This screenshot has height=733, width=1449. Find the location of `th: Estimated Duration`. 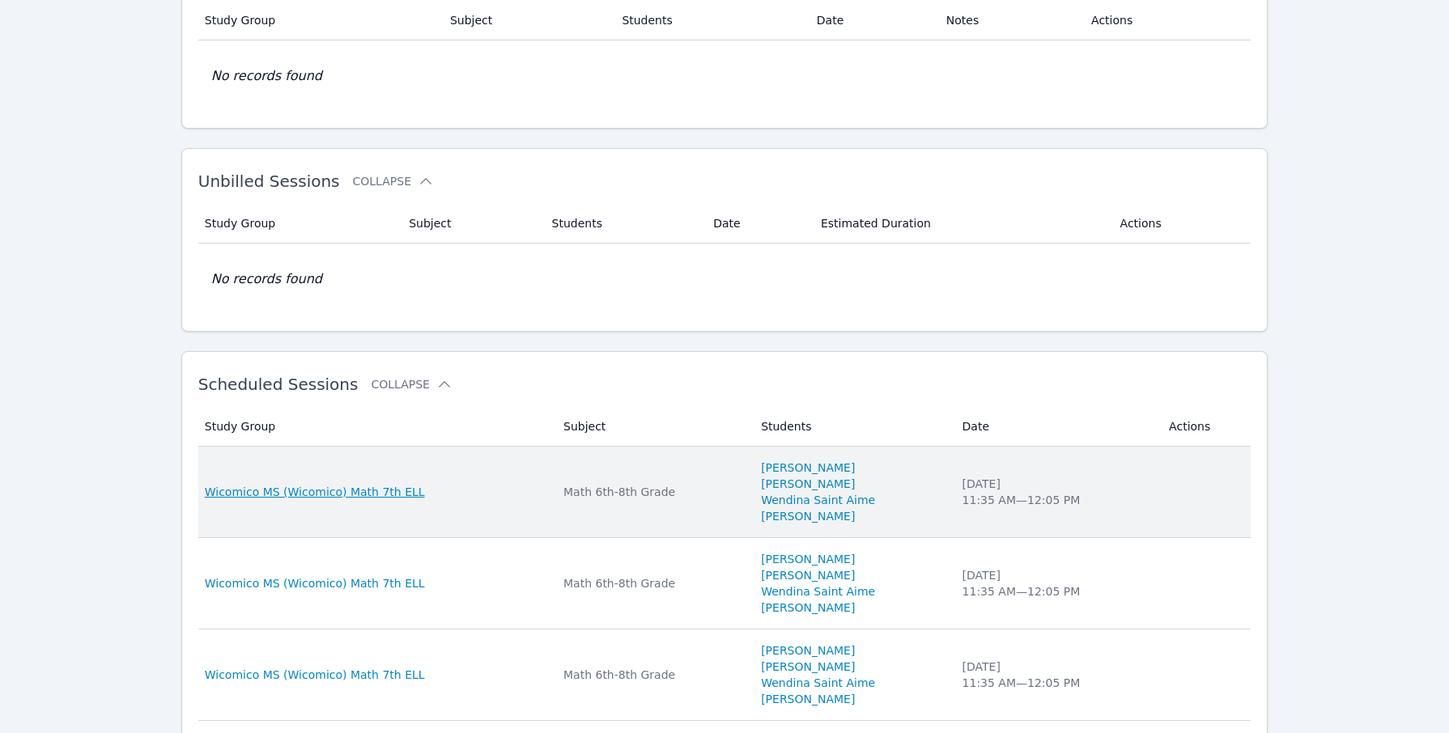

th: Estimated Duration is located at coordinates (961, 223).